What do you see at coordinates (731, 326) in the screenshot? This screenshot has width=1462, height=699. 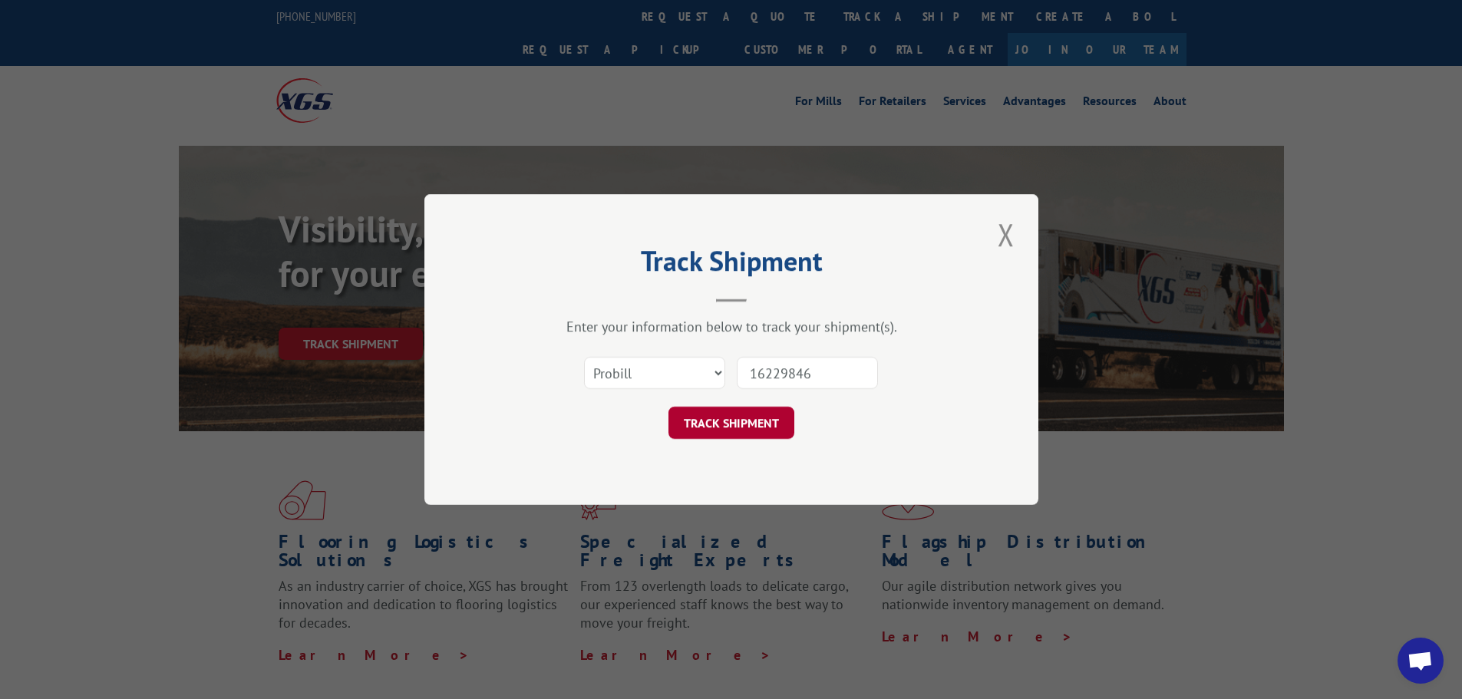 I see `div: Enter your information below to track your shipment(s).` at bounding box center [731, 326].